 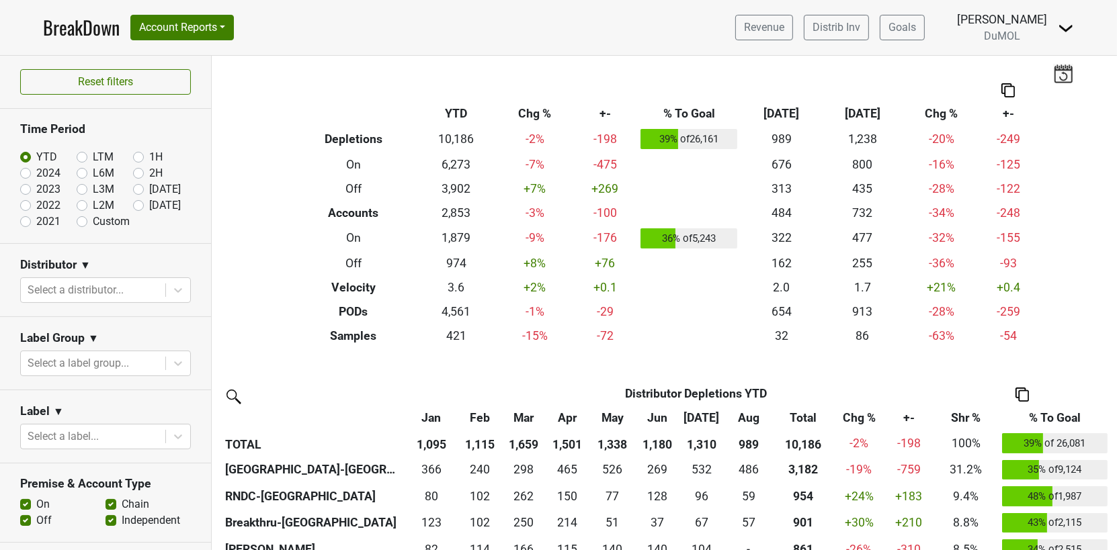 I want to click on h3: Premise & Account Type, so click(x=105, y=484).